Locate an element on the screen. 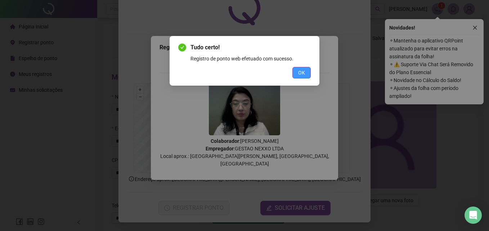 The image size is (489, 231). span: check-circle is located at coordinates (182, 47).